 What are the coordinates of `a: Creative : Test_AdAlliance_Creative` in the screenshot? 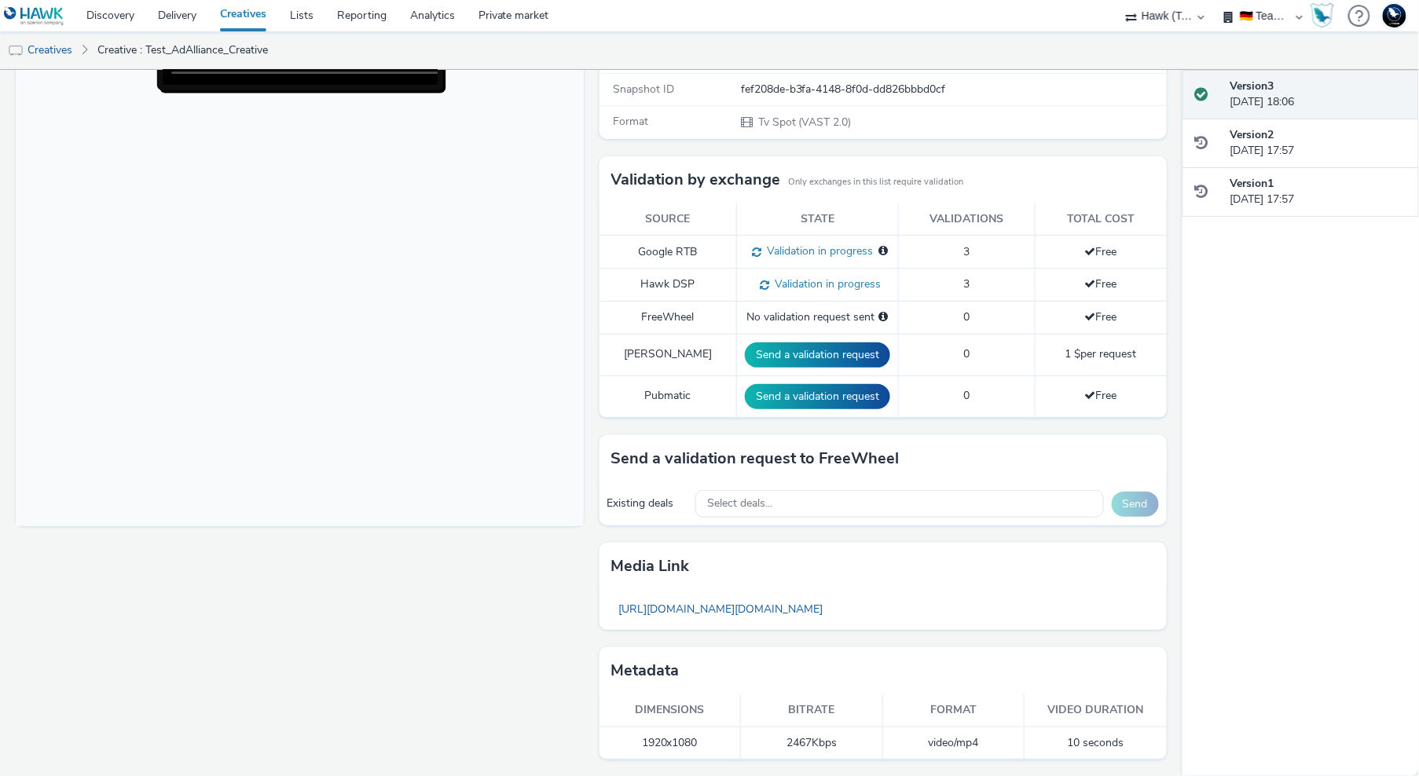 It's located at (182, 50).